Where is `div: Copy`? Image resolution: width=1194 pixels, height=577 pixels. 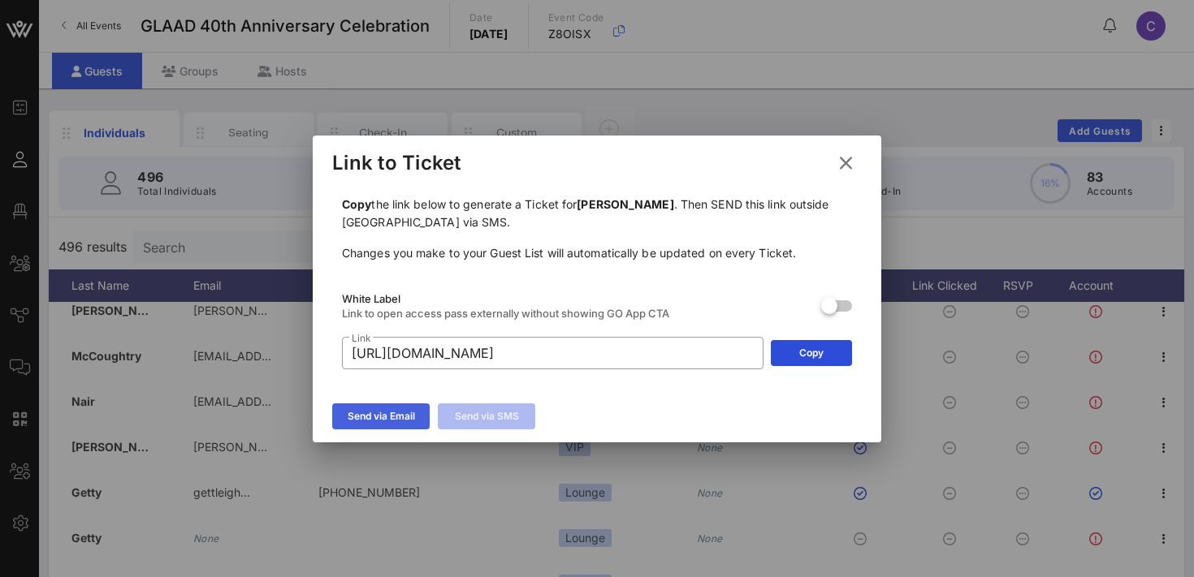
div: Copy is located at coordinates (811, 353).